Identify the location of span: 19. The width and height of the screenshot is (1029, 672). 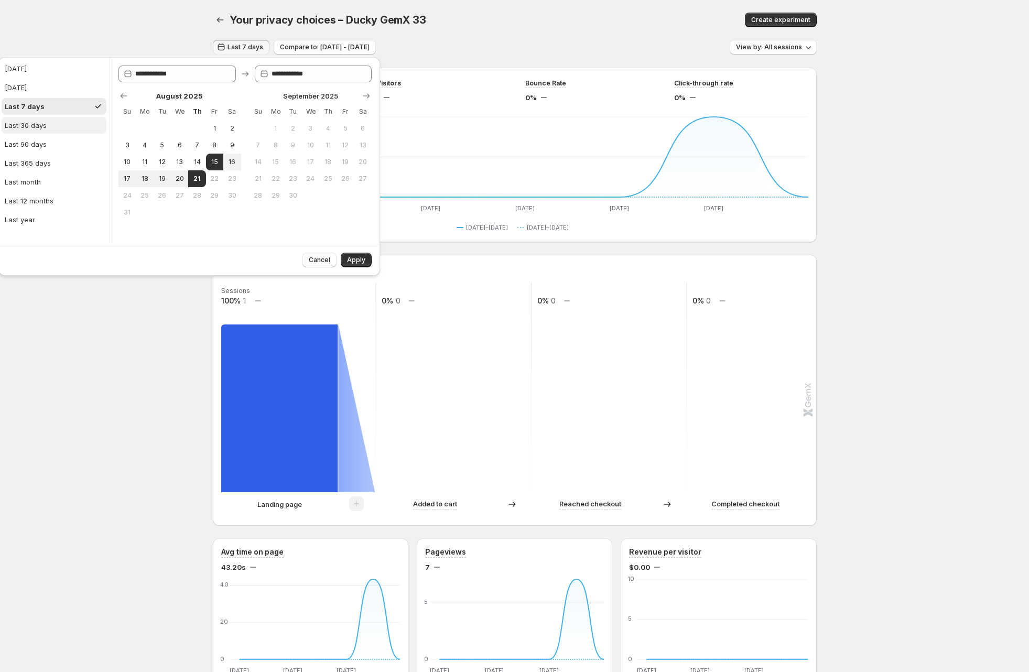
(162, 179).